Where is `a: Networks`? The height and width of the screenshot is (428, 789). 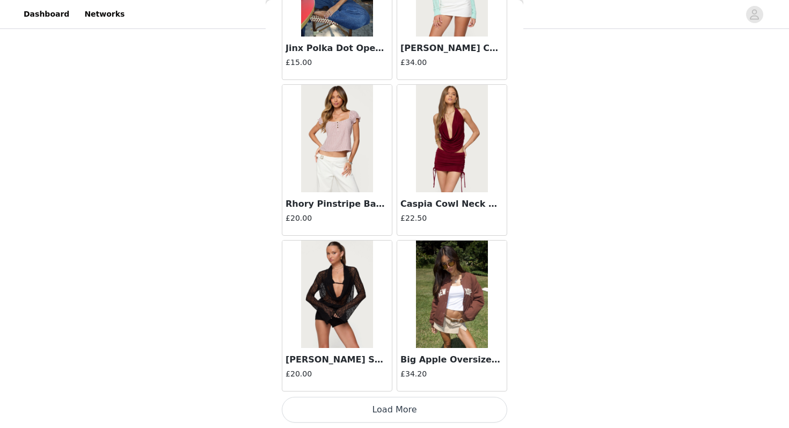
a: Networks is located at coordinates (104, 14).